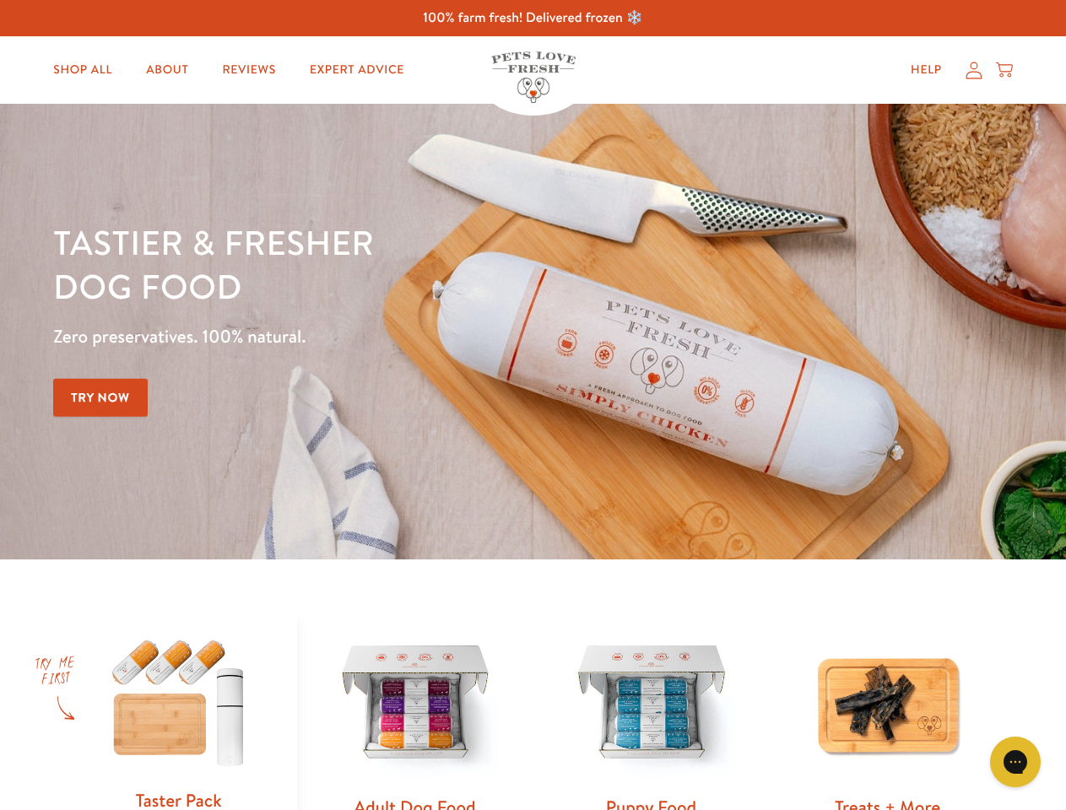  Describe the element at coordinates (83, 70) in the screenshot. I see `a: Shop All` at that location.